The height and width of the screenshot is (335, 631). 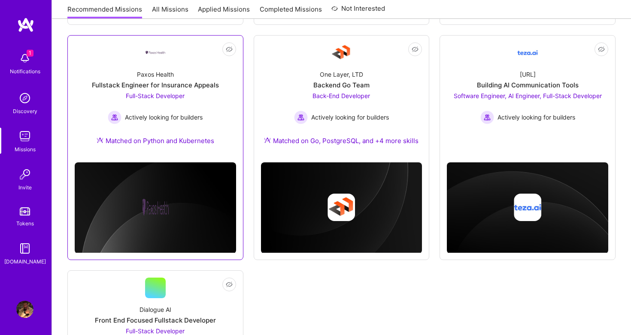 What do you see at coordinates (25, 71) in the screenshot?
I see `div: Notifications` at bounding box center [25, 71].